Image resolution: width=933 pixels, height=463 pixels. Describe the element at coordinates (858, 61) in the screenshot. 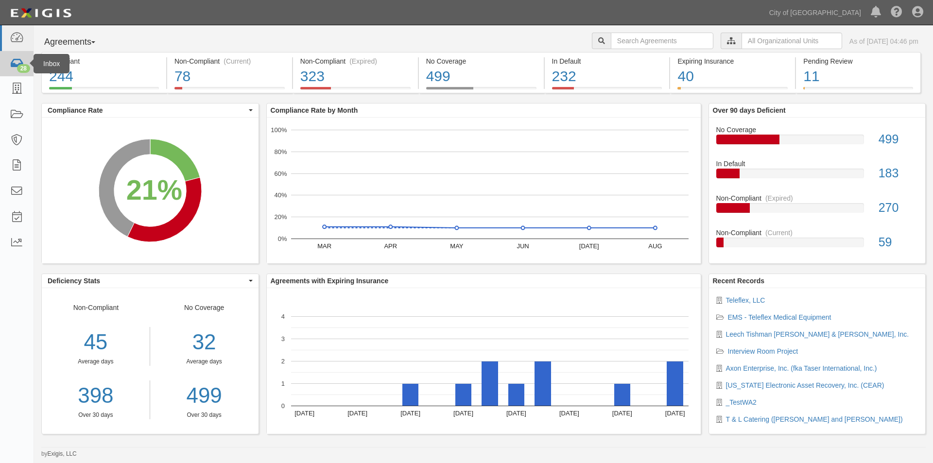

I see `div: Pending Review` at that location.